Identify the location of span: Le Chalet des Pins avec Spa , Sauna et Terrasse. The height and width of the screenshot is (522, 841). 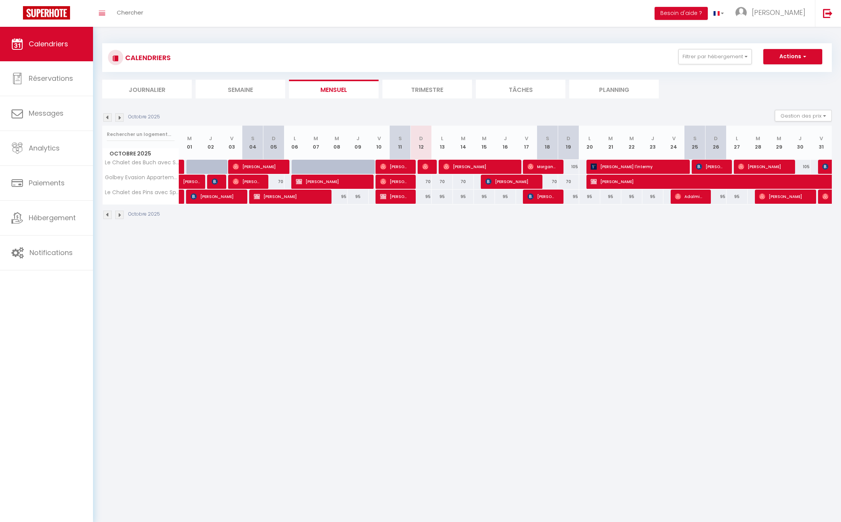
(142, 192).